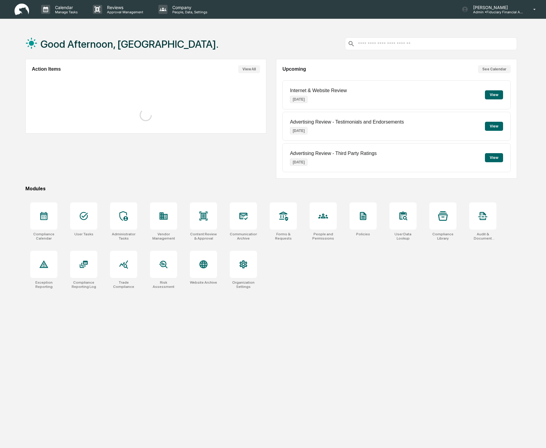 The width and height of the screenshot is (546, 448). What do you see at coordinates (22, 9) in the screenshot?
I see `img: logo` at bounding box center [22, 9].